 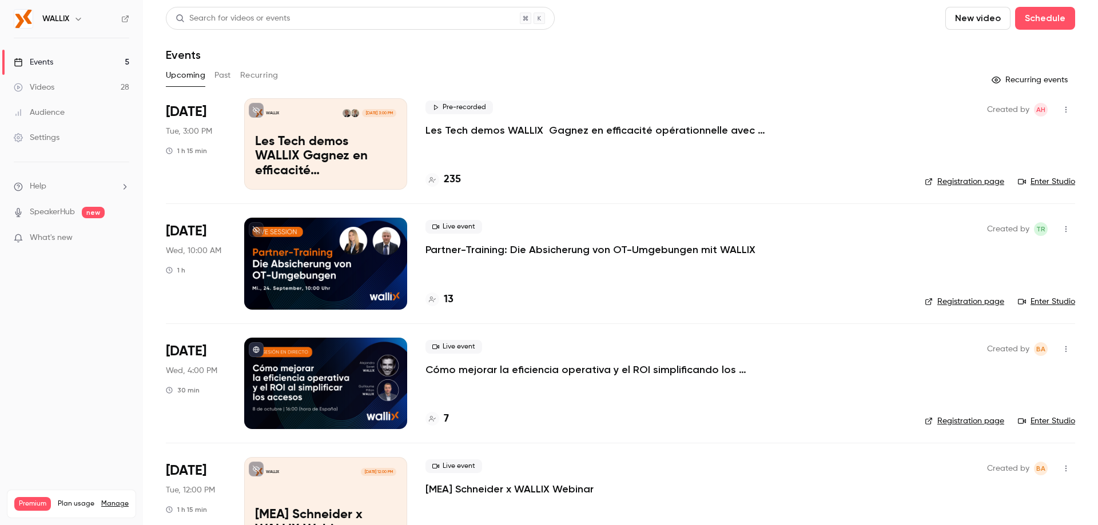 What do you see at coordinates (325, 144) in the screenshot?
I see `a: Les Tech demos WALLIX Gagnez en efficacité opérationnelle avec WALLIX PAMWALLIXMarc BalaskoGrégoi...` at bounding box center [325, 144].